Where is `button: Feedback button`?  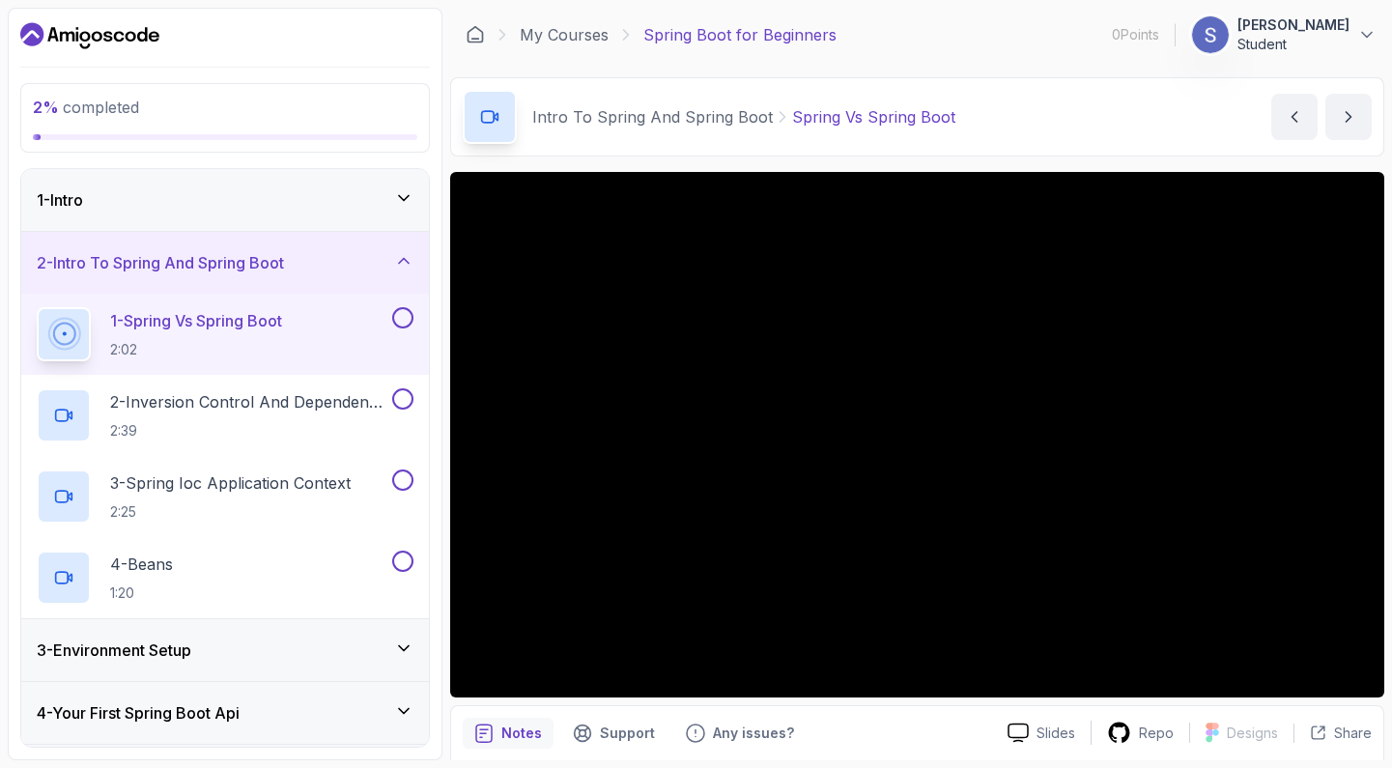 button: Feedback button is located at coordinates (740, 733).